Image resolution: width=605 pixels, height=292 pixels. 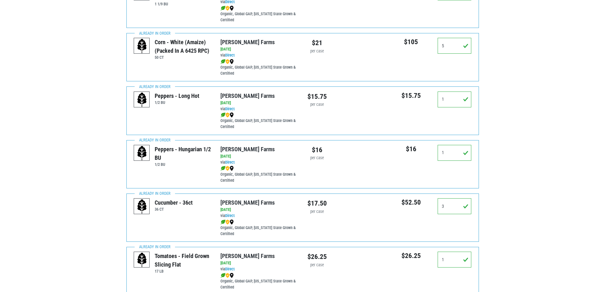 I want to click on h5: $16, so click(x=411, y=149).